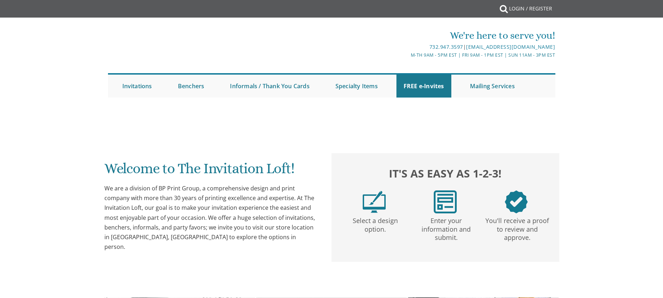 Image resolution: width=663 pixels, height=298 pixels. Describe the element at coordinates (446, 47) in the screenshot. I see `a: 732.947.3597` at that location.